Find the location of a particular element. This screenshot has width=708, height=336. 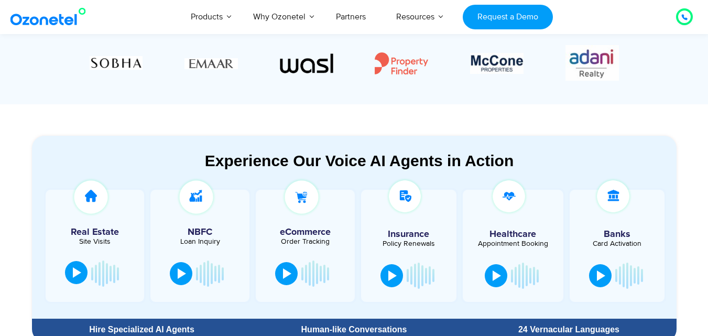

div: Loan Inquiry is located at coordinates (200, 242).